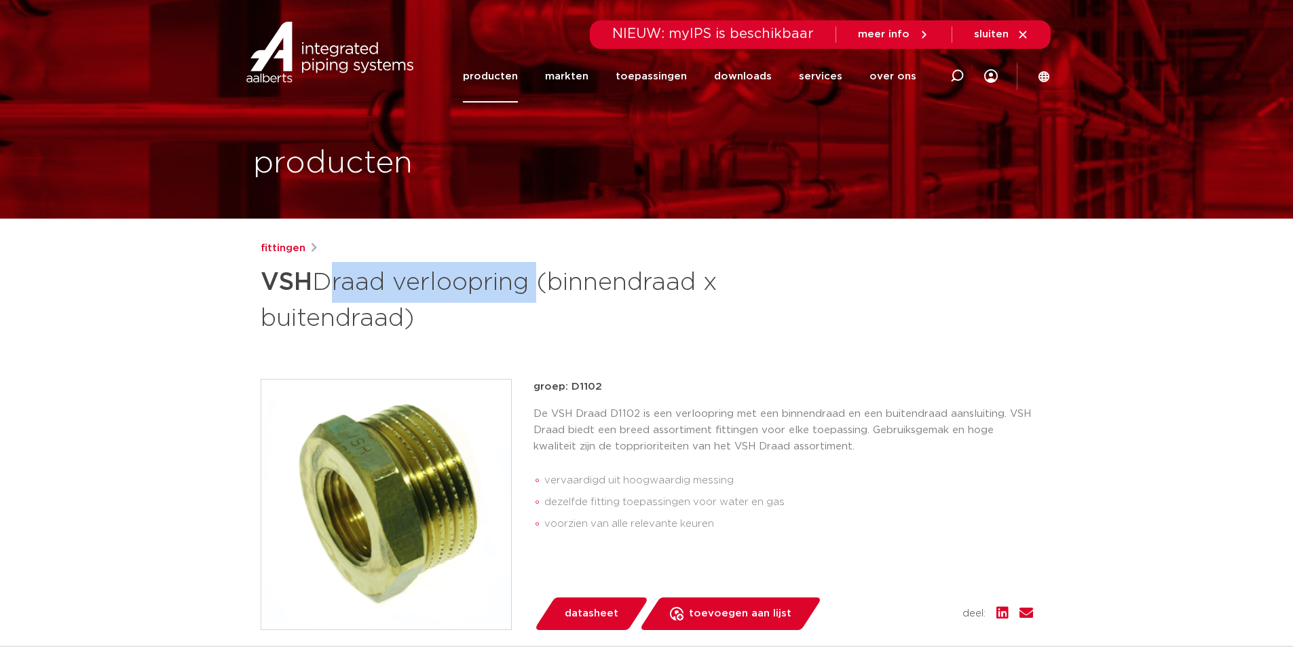  I want to click on a: datasheet, so click(591, 614).